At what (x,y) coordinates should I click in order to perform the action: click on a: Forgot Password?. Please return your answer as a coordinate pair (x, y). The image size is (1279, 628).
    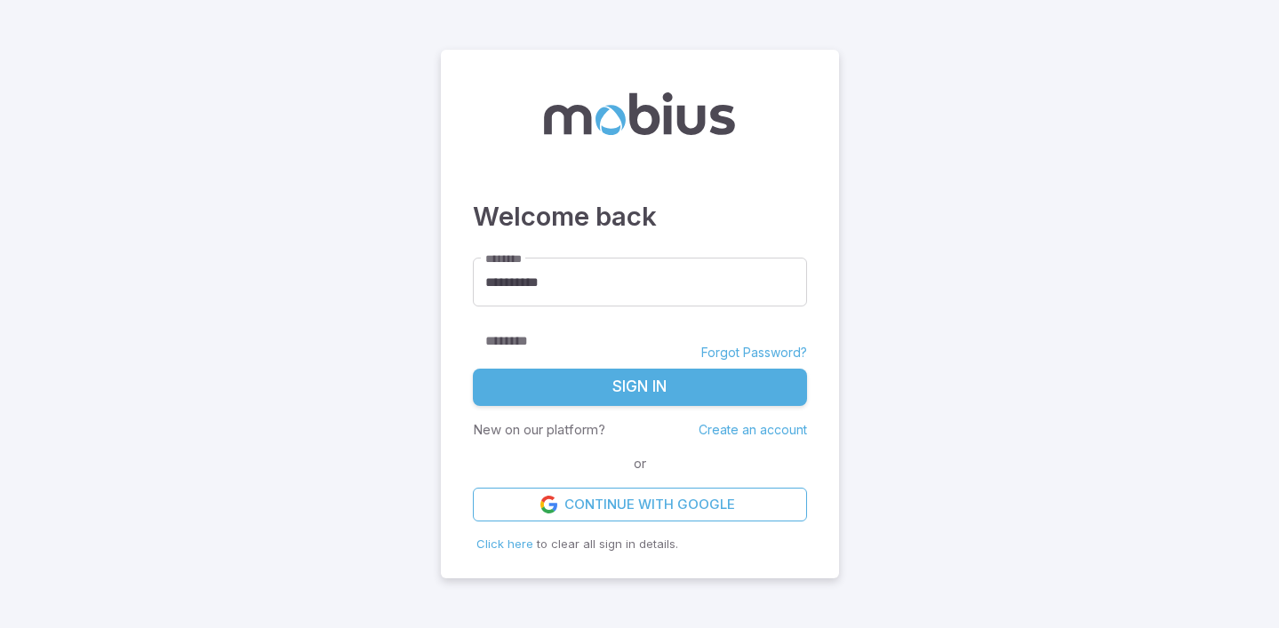
    Looking at the image, I should click on (754, 353).